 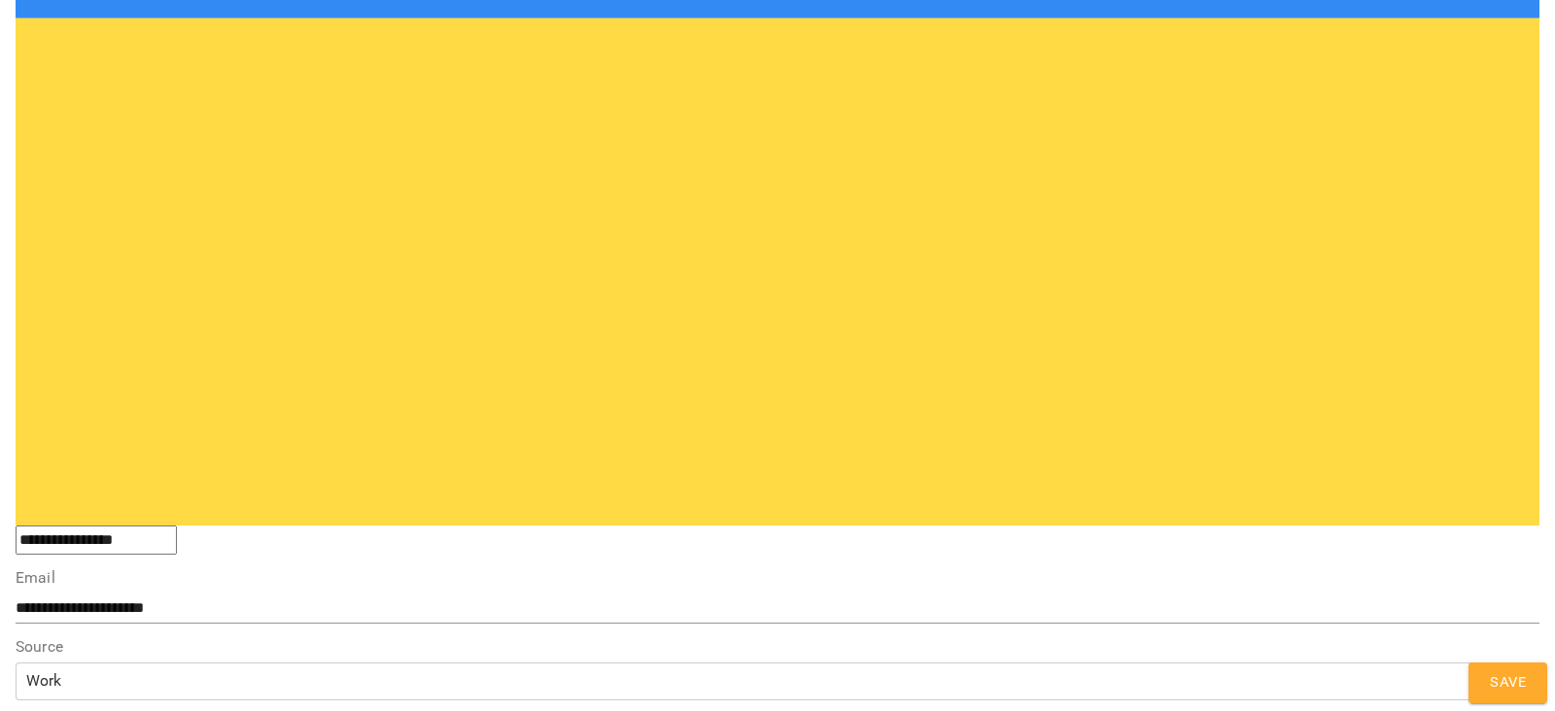 What do you see at coordinates (44, 681) in the screenshot?
I see `div: Work` at bounding box center [44, 681].